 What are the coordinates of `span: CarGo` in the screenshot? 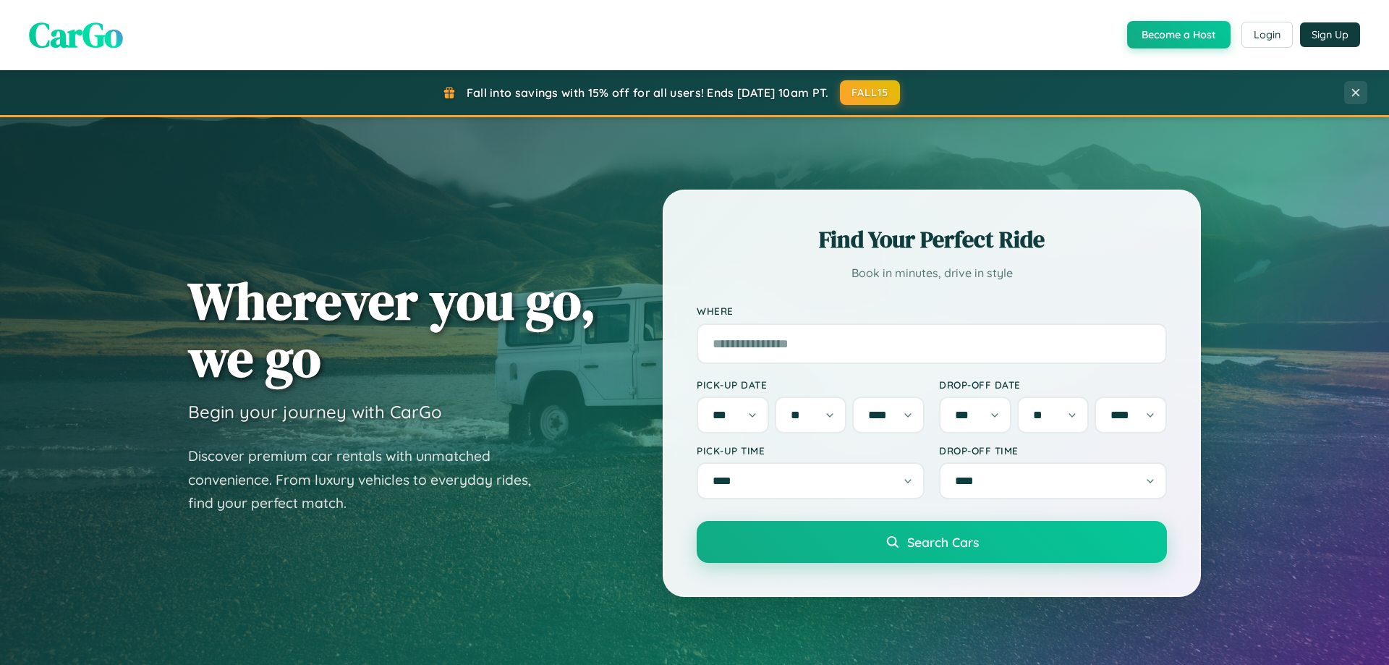 It's located at (76, 35).